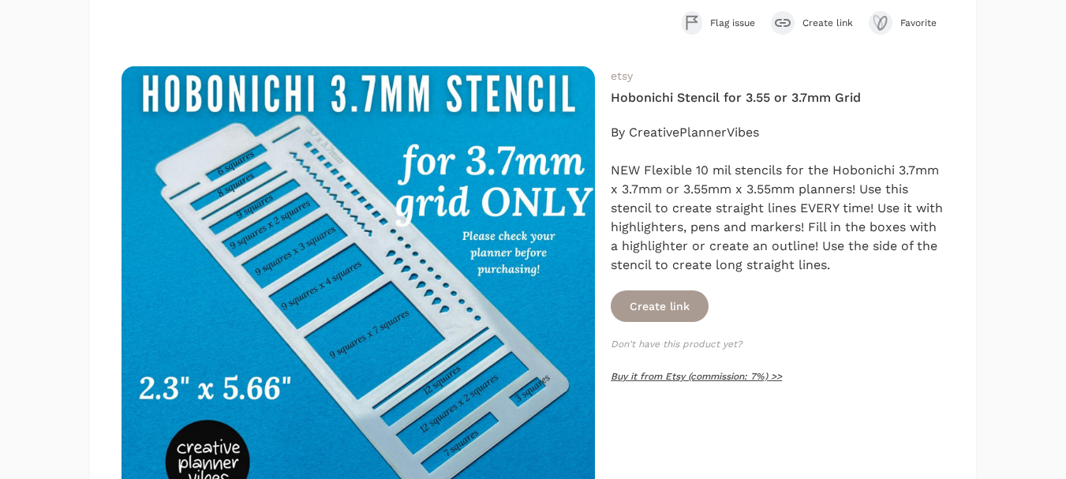 The width and height of the screenshot is (1066, 479). I want to click on h4: Hobonichi Stencil for 3.55 or 3.7mm Grid, so click(778, 98).